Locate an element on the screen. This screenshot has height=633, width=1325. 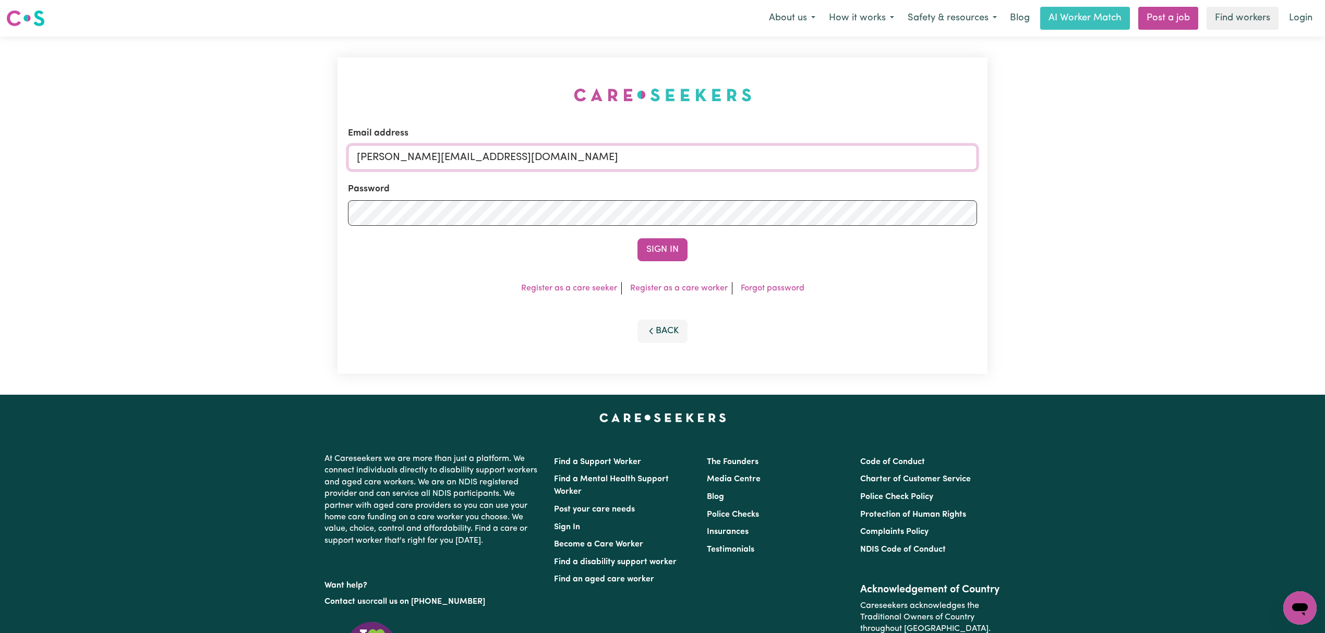
a: AI Worker Match is located at coordinates (1085, 18).